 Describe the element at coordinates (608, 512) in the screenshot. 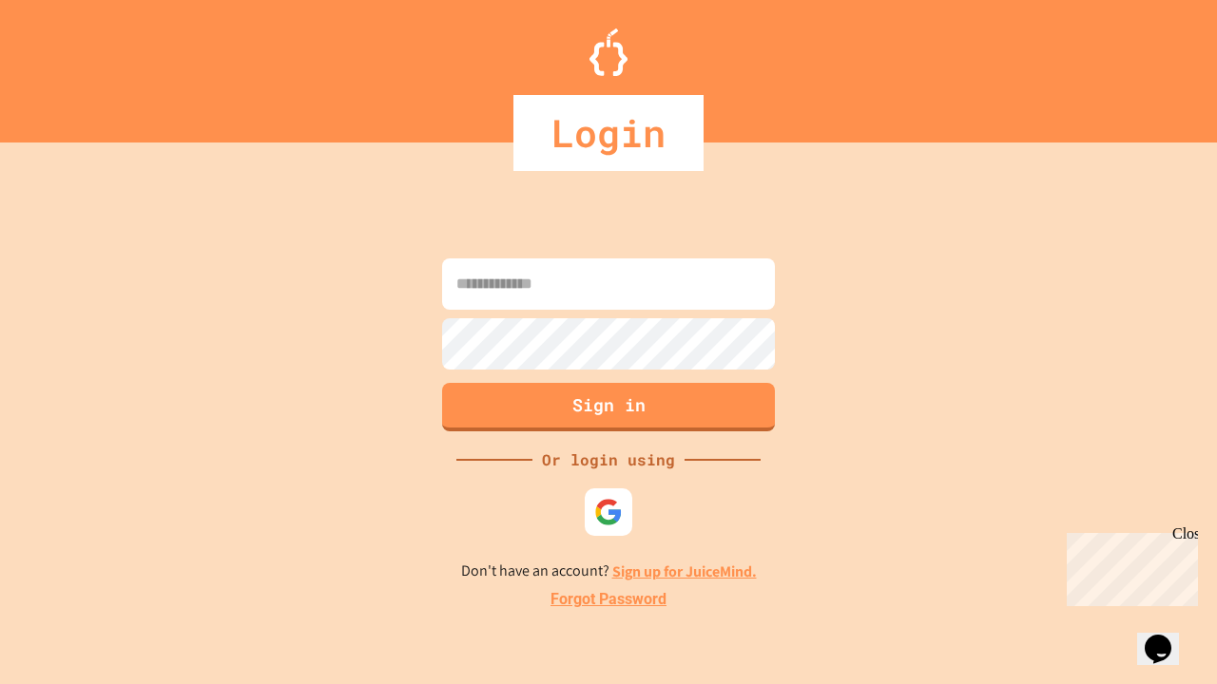

I see `img: google-icon.svg` at that location.